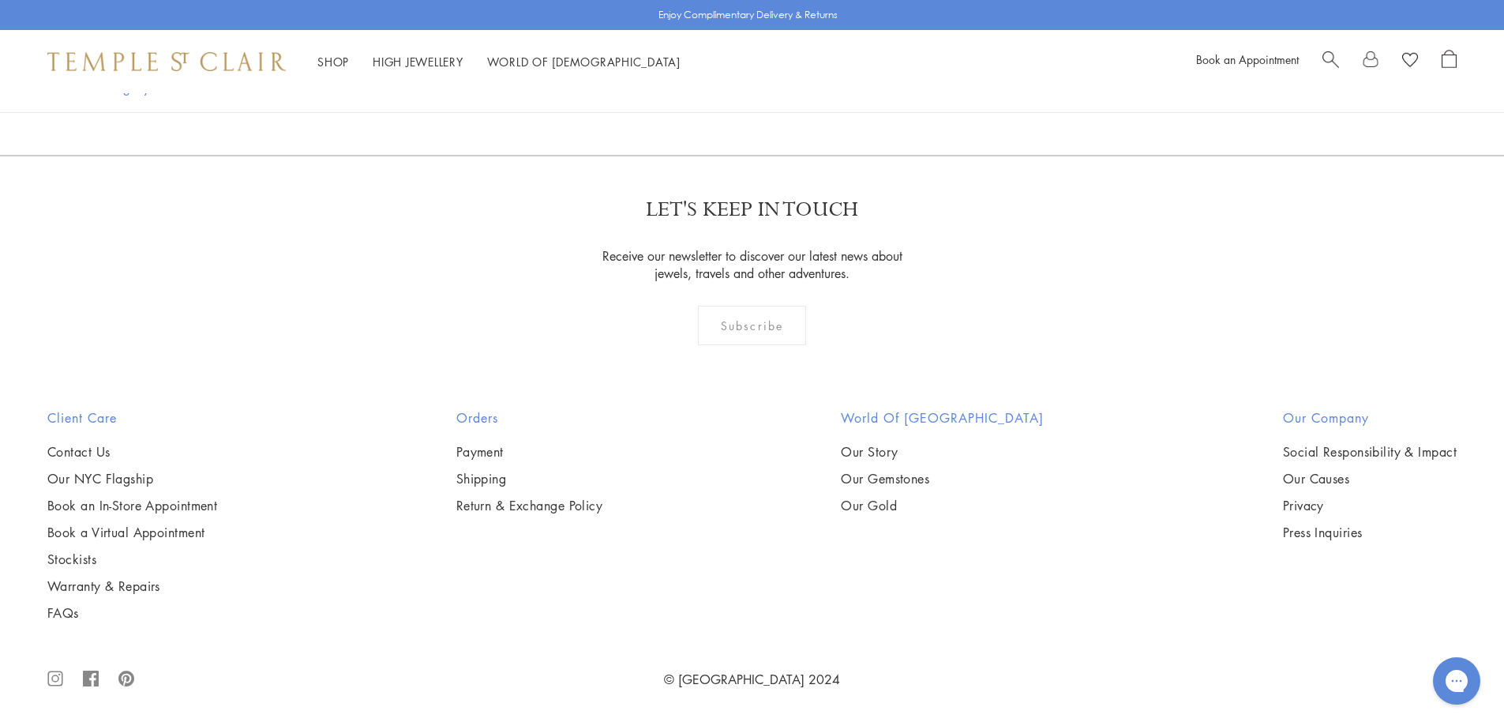 This screenshot has height=726, width=1504. Describe the element at coordinates (132, 479) in the screenshot. I see `a: Our NYC Flagship` at that location.